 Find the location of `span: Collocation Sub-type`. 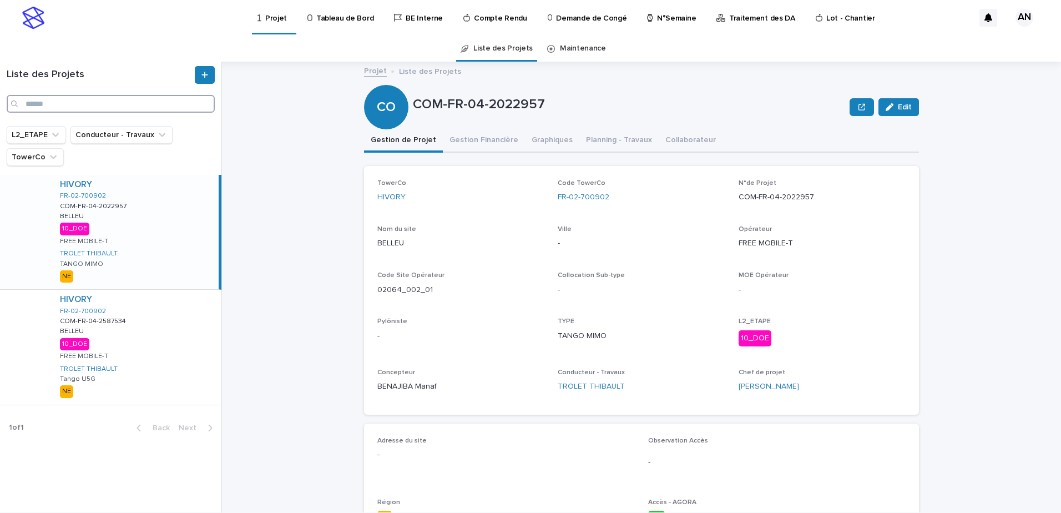

span: Collocation Sub-type is located at coordinates (591, 275).